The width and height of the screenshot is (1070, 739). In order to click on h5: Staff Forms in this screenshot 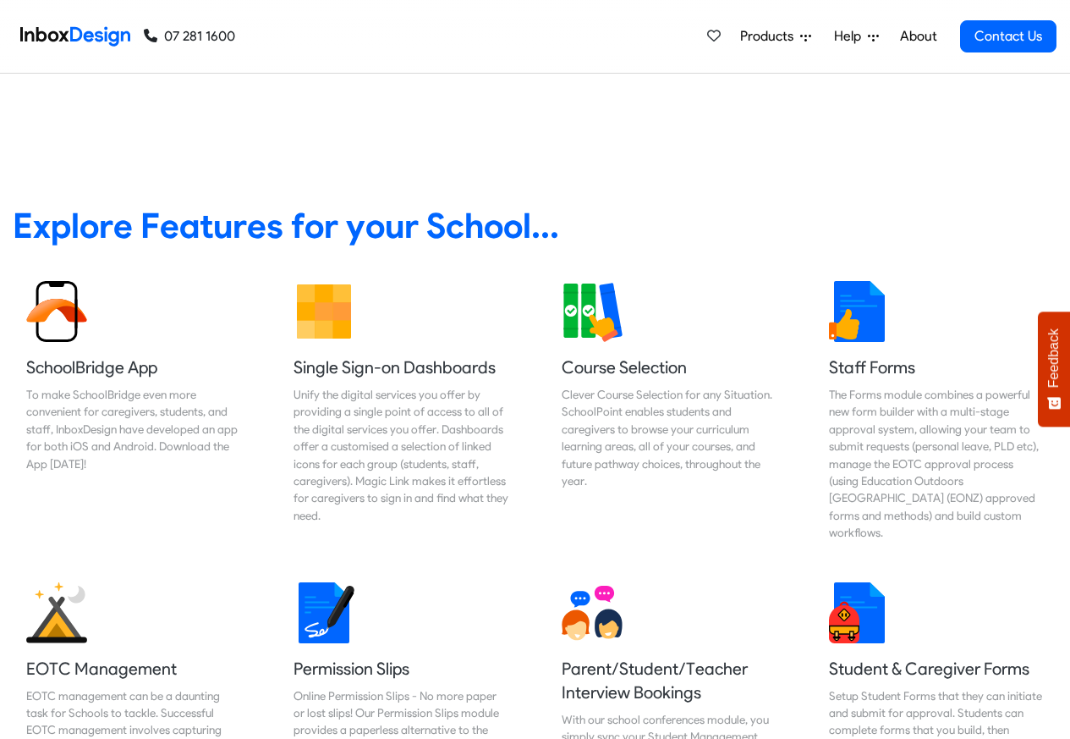, I will do `click(937, 367)`.